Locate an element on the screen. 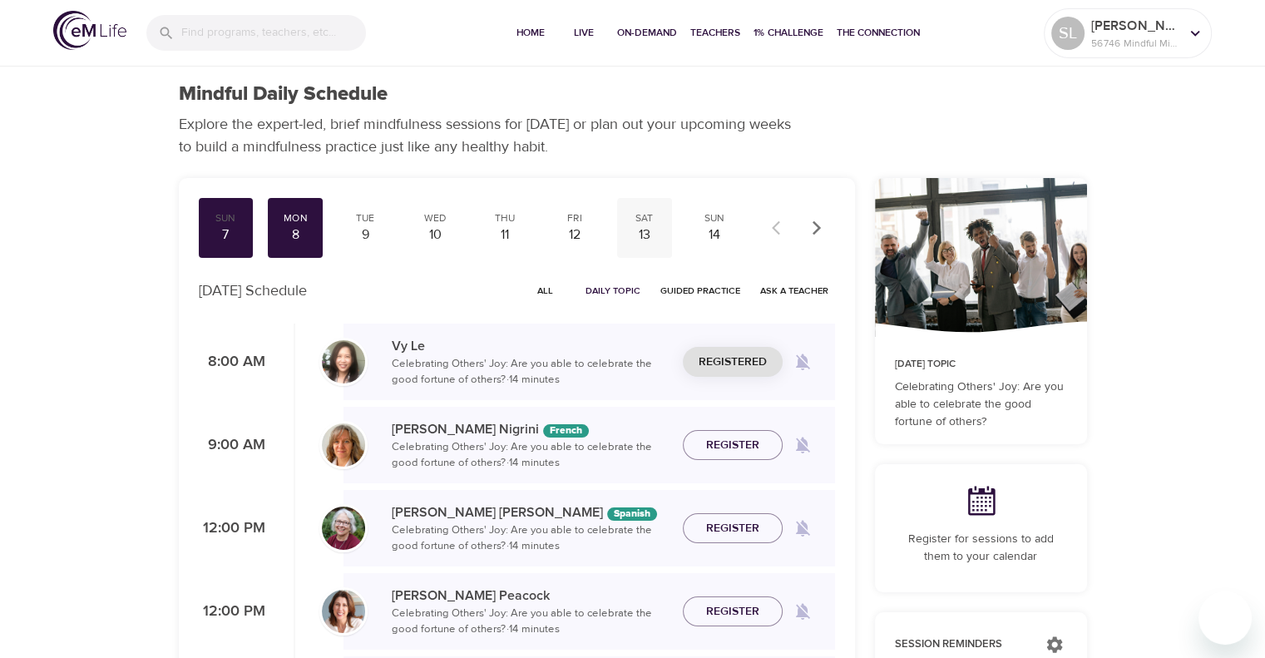 This screenshot has height=658, width=1265. img: vy-profile-good-3.jpg is located at coordinates (343, 362).